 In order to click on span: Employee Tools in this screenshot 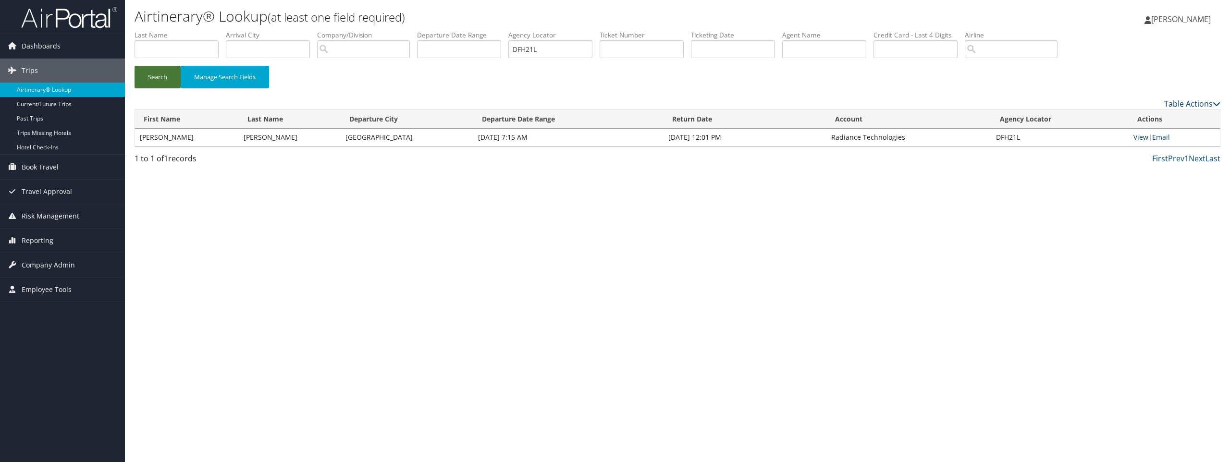, I will do `click(47, 290)`.